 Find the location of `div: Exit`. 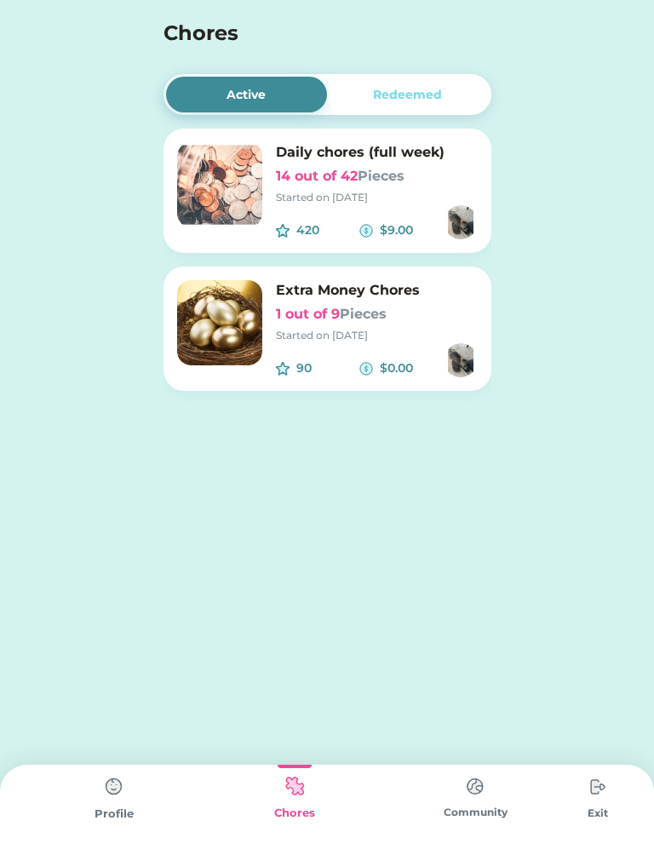

div: Exit is located at coordinates (598, 813).